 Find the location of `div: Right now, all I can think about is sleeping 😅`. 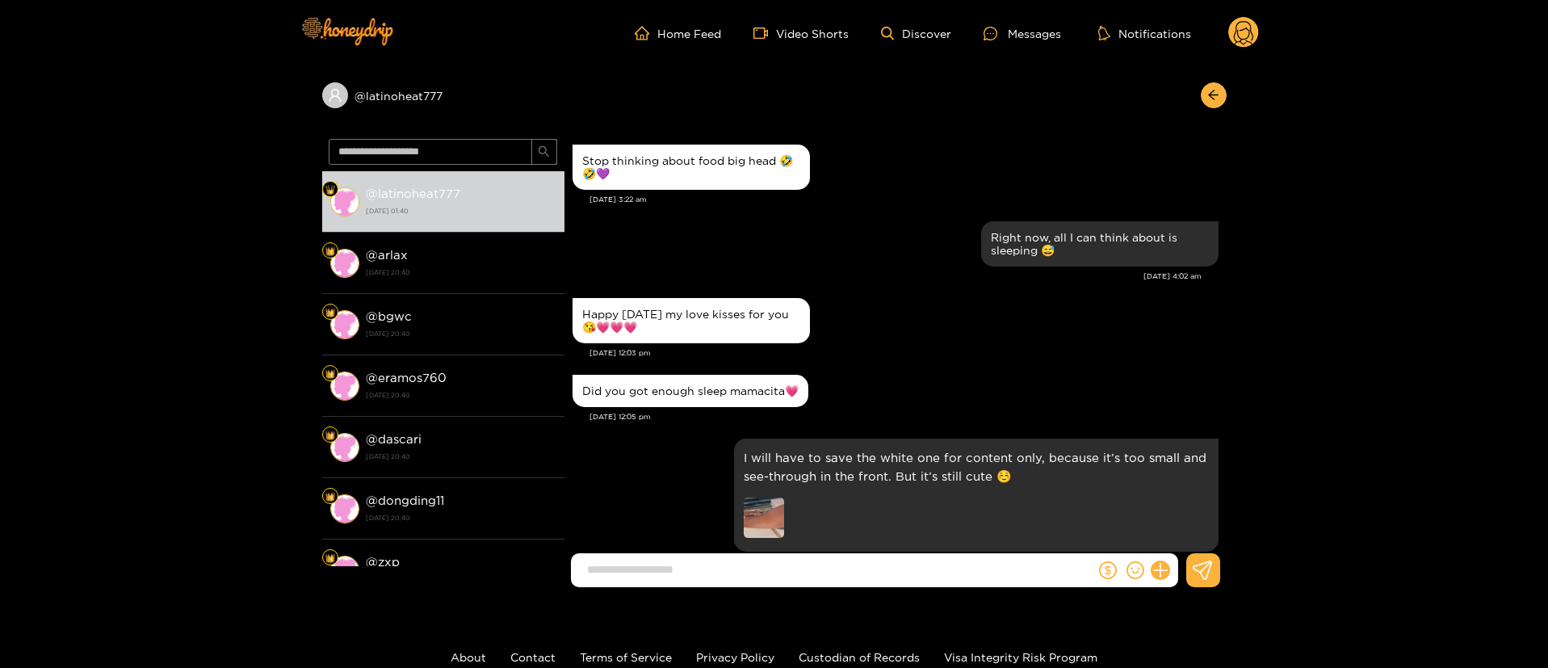

div: Right now, all I can think about is sleeping 😅 is located at coordinates (1100, 244).